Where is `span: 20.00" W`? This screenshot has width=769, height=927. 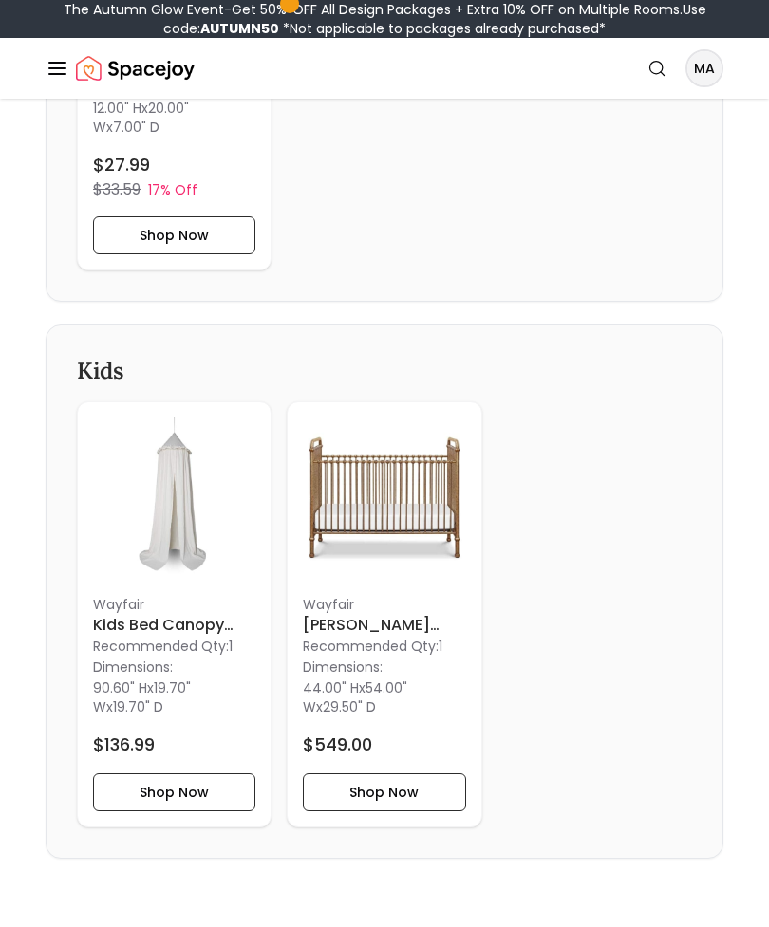 span: 20.00" W is located at coordinates (140, 118).